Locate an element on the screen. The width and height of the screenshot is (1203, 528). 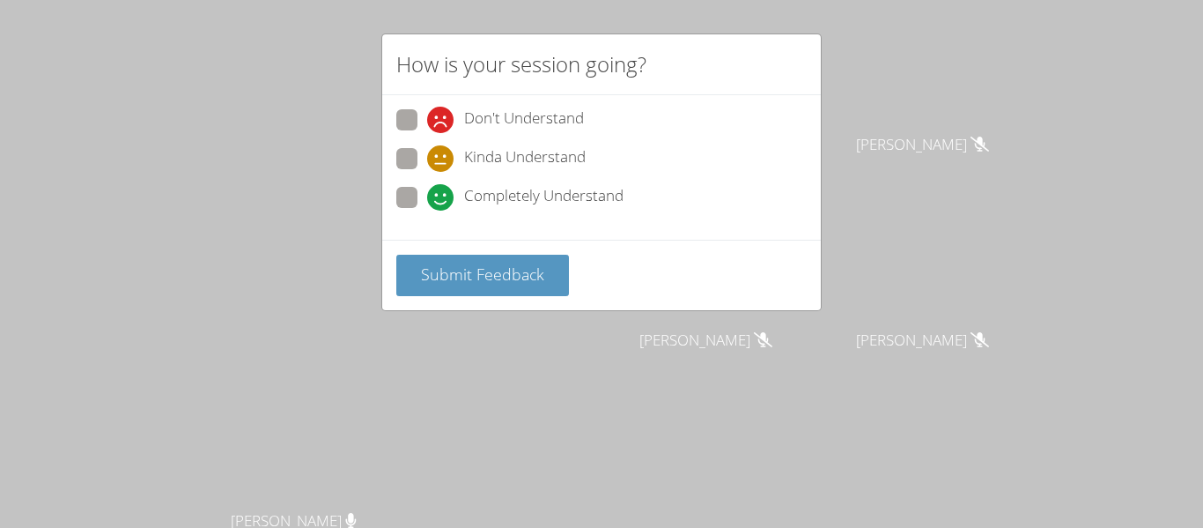
span: Kinda Understand is located at coordinates (525, 159).